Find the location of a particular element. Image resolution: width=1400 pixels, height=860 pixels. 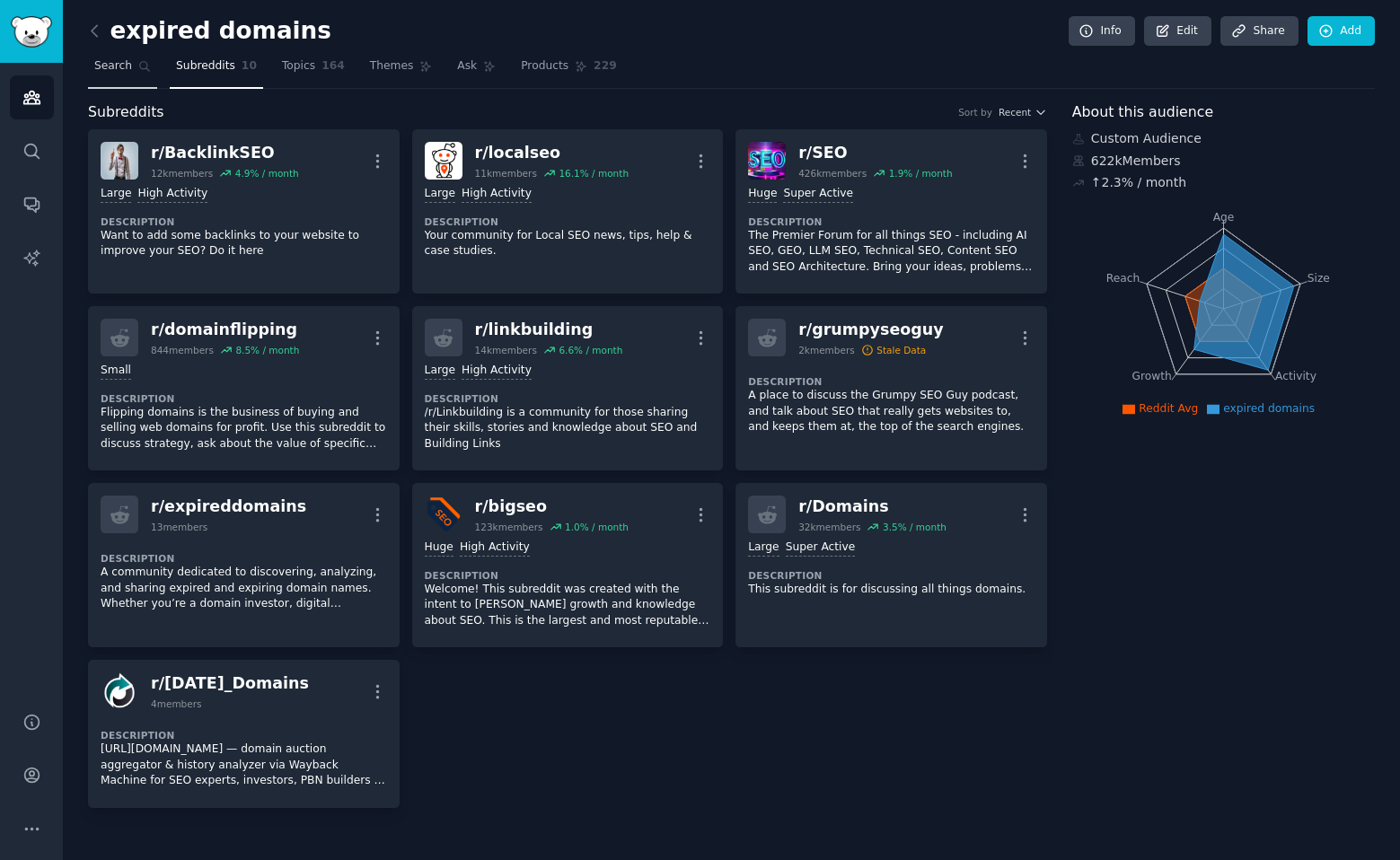

p: The Premier Forum for all things SEO - including AI SEO, GEO, LLM SEO, Technical SEO, Content SEO... is located at coordinates (890, 251).